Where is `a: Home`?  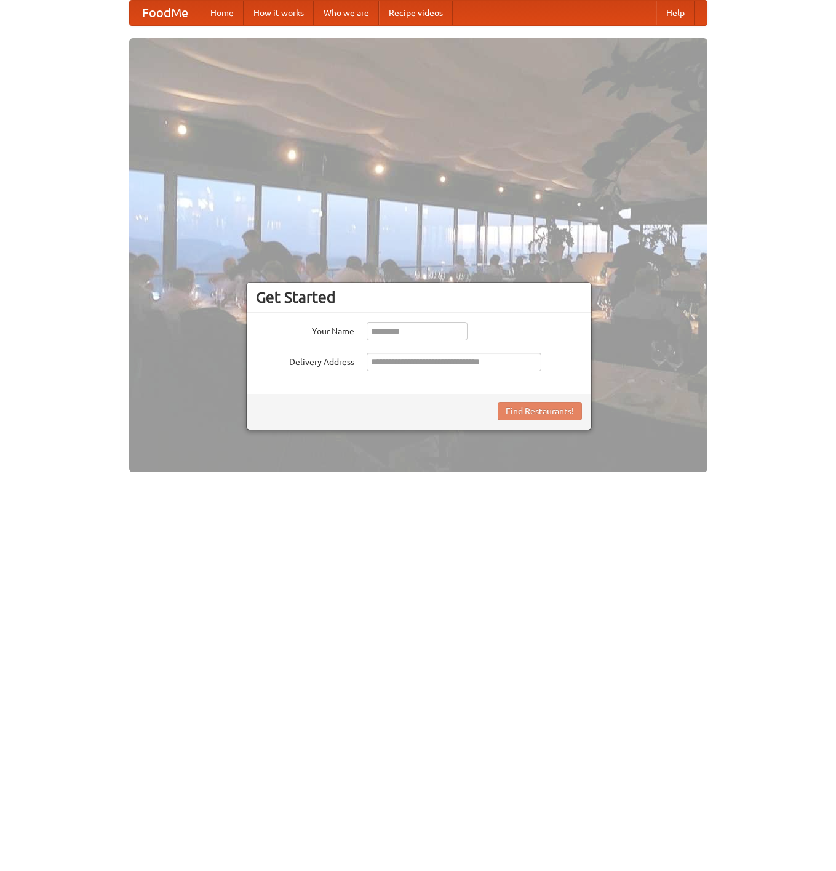 a: Home is located at coordinates (222, 13).